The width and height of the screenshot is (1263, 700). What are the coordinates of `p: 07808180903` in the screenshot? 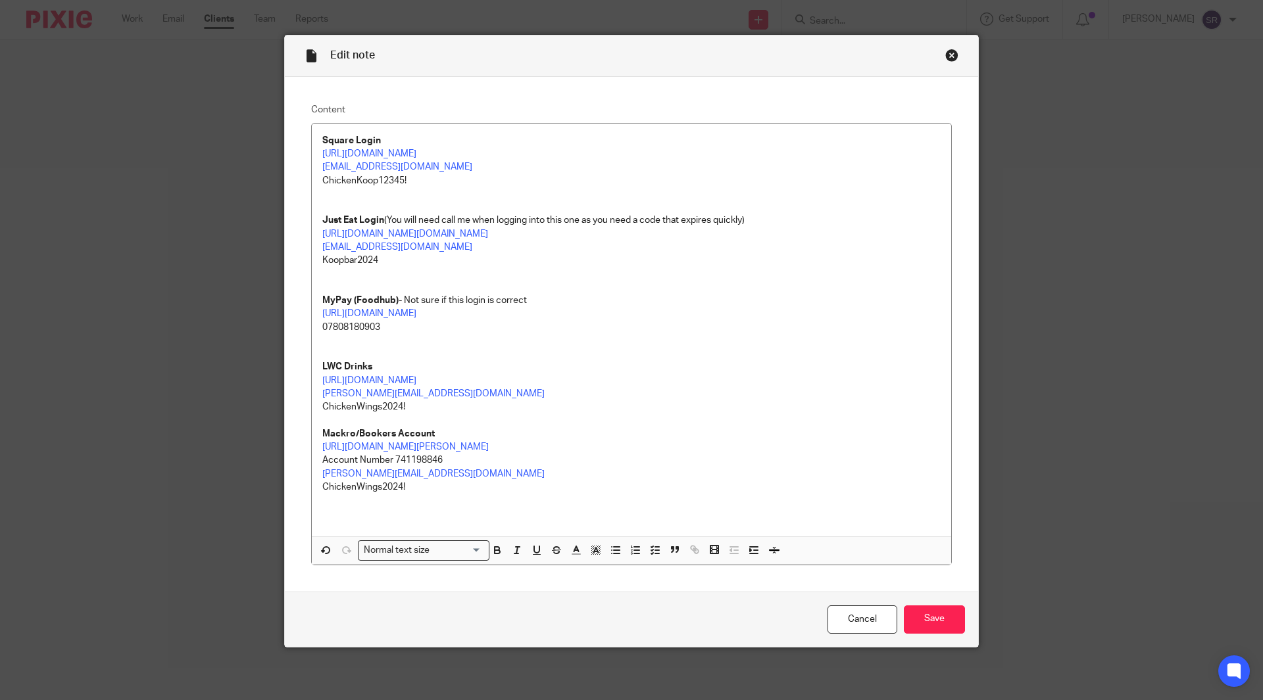 It's located at (631, 328).